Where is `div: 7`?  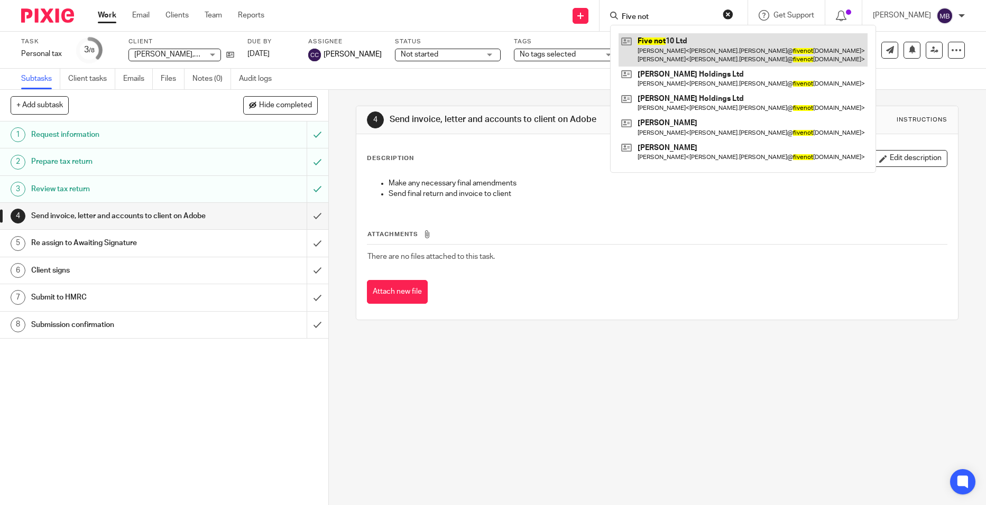
div: 7 is located at coordinates (18, 298).